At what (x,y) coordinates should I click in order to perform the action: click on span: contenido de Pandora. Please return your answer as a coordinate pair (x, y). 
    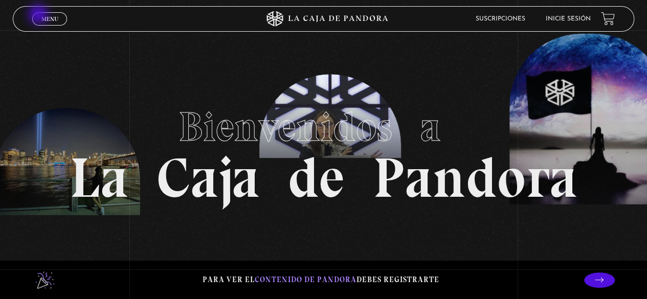
    Looking at the image, I should click on (305, 280).